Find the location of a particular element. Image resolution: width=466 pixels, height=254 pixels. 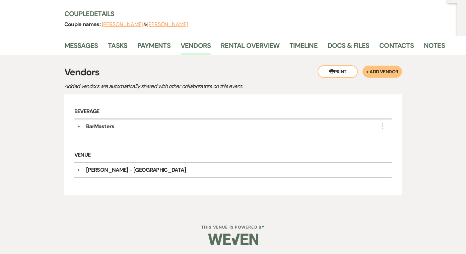

h3: Vendors is located at coordinates (233, 72).